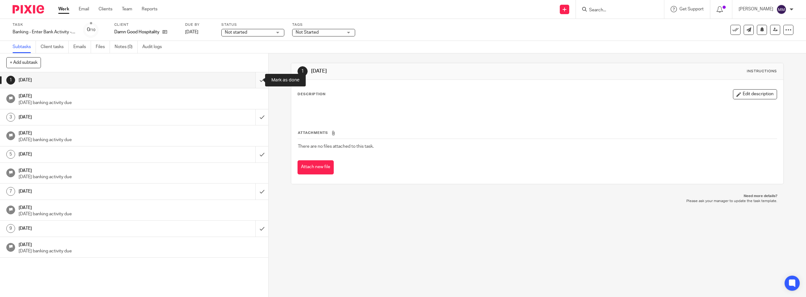  Describe the element at coordinates (11, 229) in the screenshot. I see `div: 9` at that location.